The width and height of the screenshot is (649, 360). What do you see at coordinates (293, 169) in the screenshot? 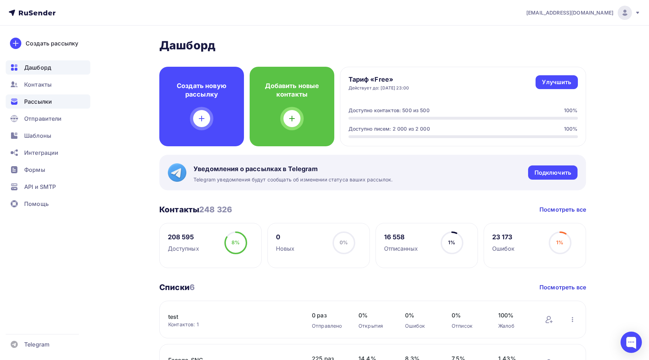
I see `span: Уведомления о рассылках в Telegram` at bounding box center [293, 169].